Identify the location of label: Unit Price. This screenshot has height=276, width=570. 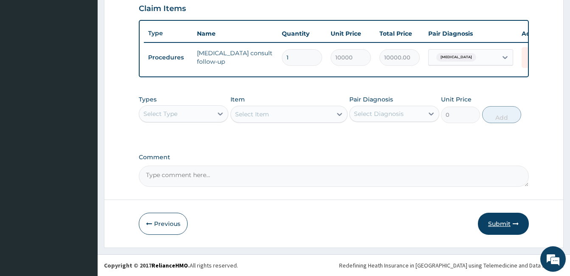
(456, 99).